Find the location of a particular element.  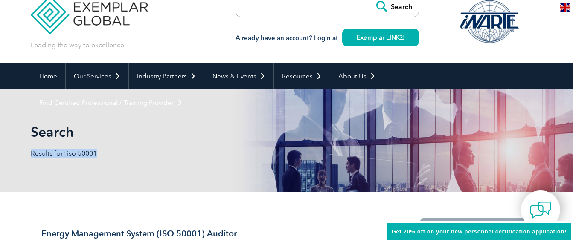

a: About Us is located at coordinates (357, 76).